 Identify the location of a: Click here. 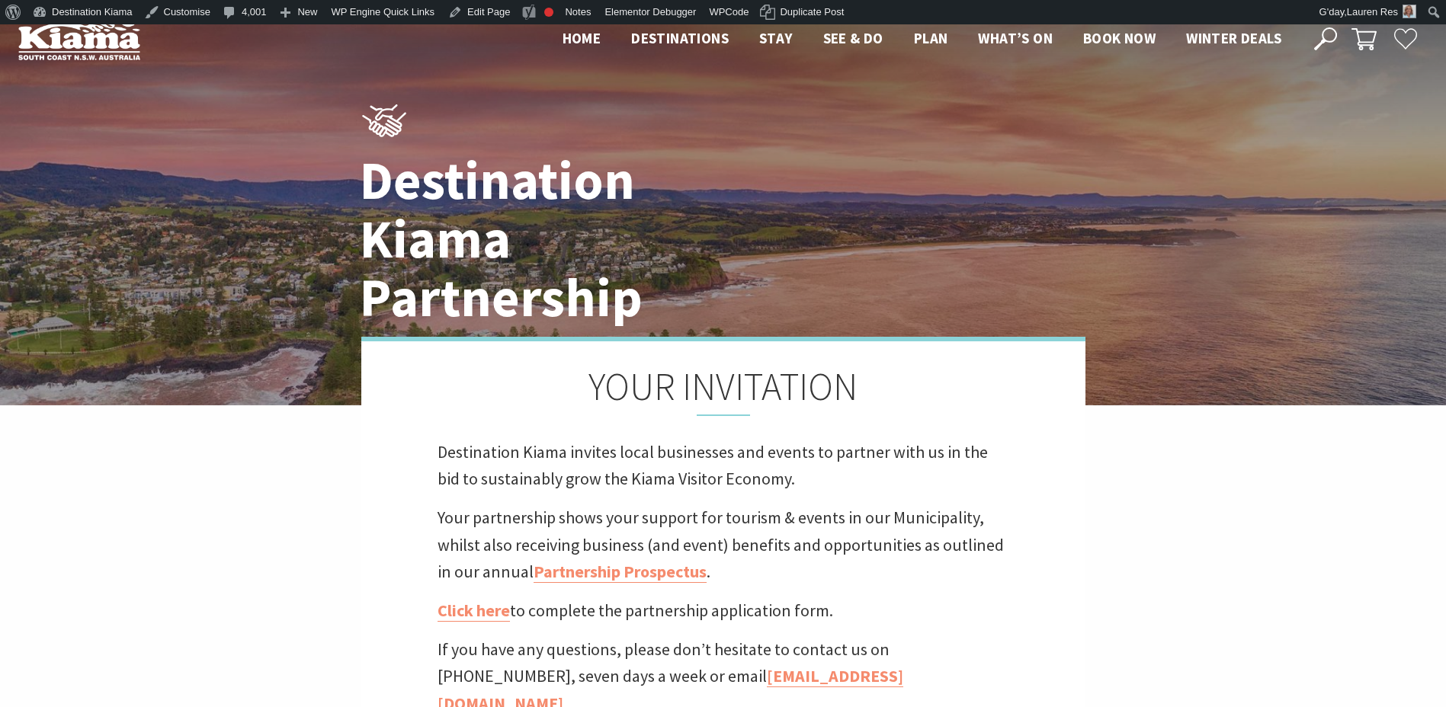
(473, 611).